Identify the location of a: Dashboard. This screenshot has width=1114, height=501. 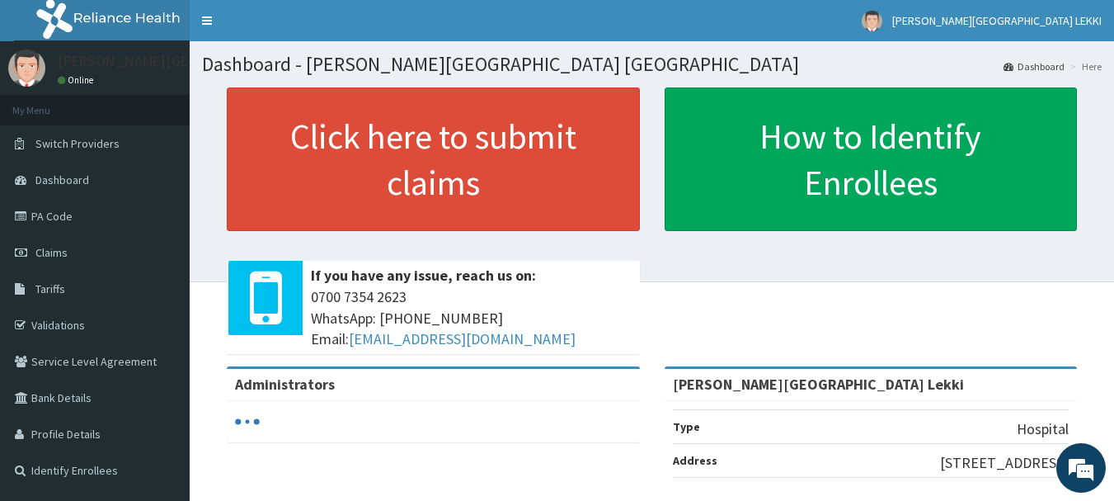
(1034, 66).